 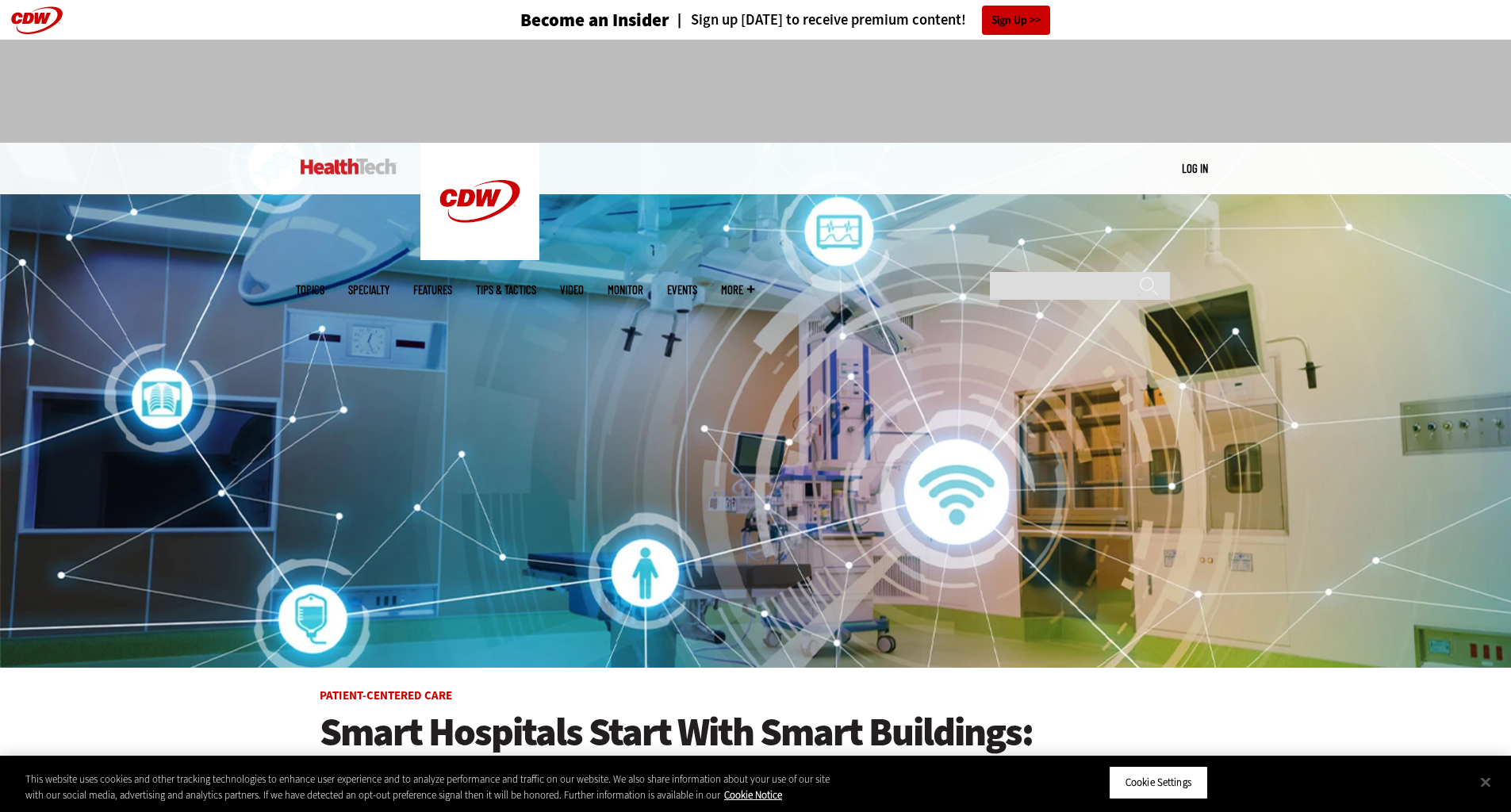 What do you see at coordinates (565, 20) in the screenshot?
I see `a: Become an Insider` at bounding box center [565, 20].